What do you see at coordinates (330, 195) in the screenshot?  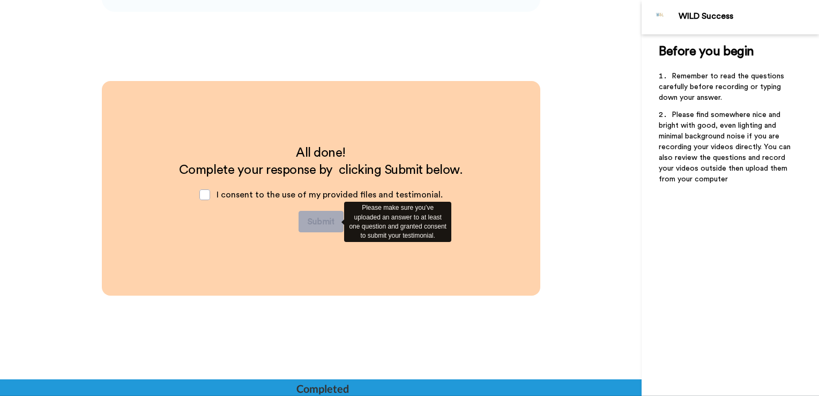 I see `span: I consent to the use of my provided files and testimonial.` at bounding box center [330, 195].